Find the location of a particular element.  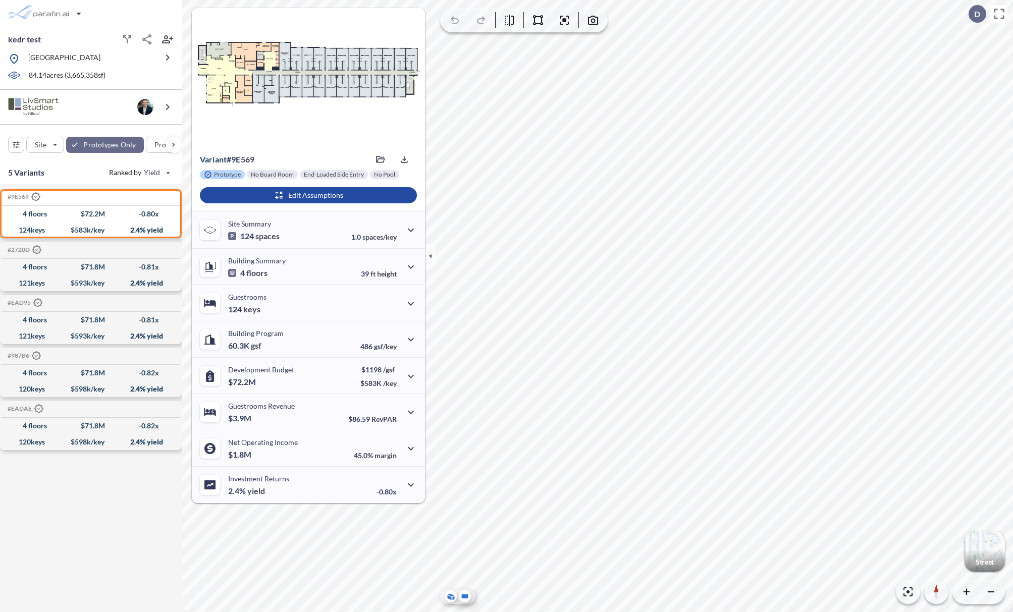

button: Prototypes Only is located at coordinates (105, 145).